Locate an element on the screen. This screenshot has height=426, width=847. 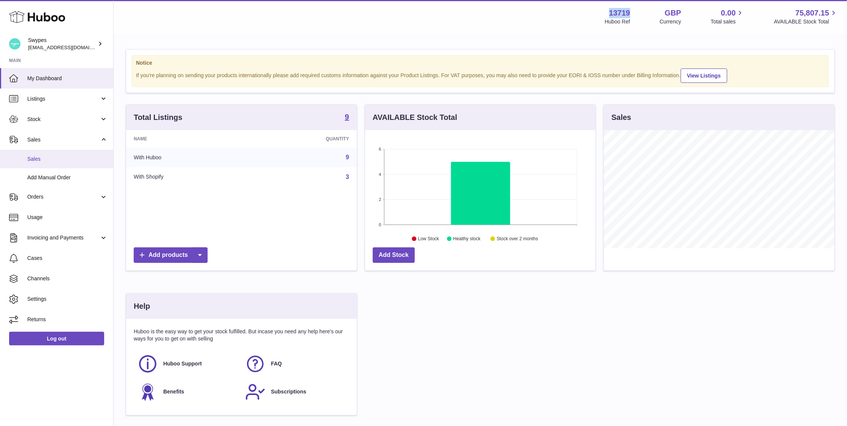
text: Stock over 2 months is located at coordinates (517, 239).